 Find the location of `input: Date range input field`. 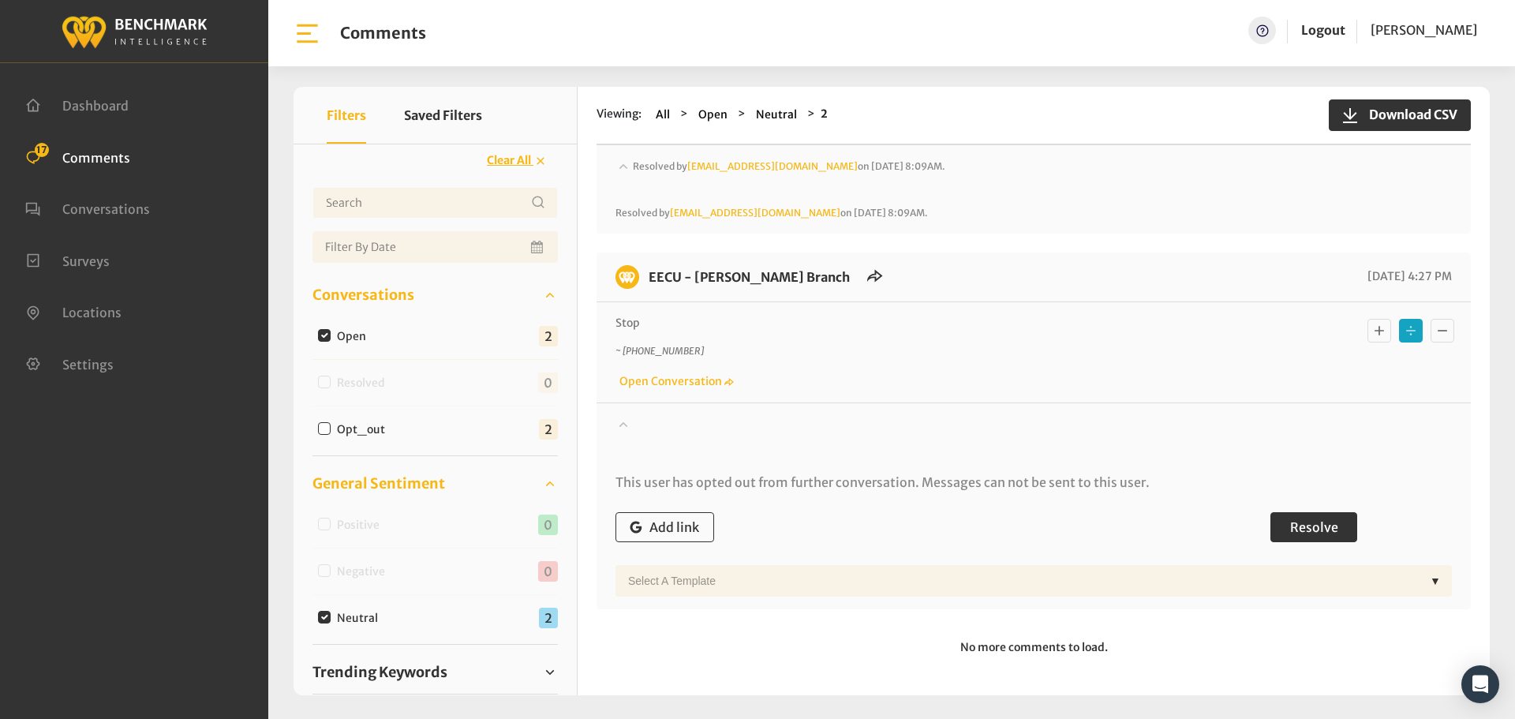

input: Date range input field is located at coordinates (435, 247).